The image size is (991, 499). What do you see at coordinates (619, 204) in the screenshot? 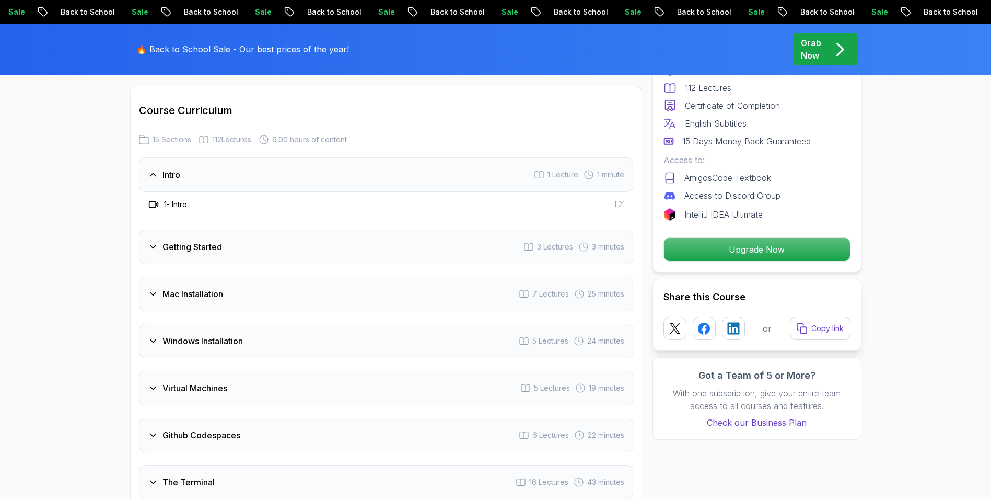
I see `span: 1:21` at bounding box center [619, 204].